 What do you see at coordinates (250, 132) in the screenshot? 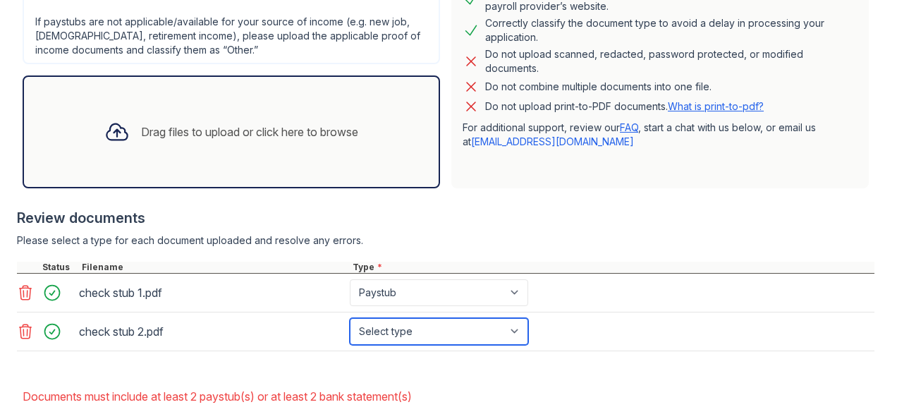
I see `div: Drag files to upload or click here to browse` at bounding box center [250, 132].